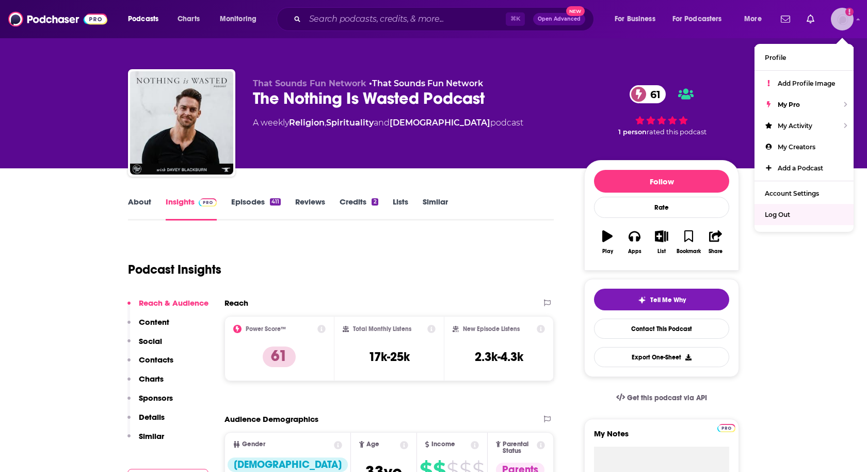 The width and height of the screenshot is (867, 472). What do you see at coordinates (146, 383) in the screenshot?
I see `button: Charts` at bounding box center [146, 383].